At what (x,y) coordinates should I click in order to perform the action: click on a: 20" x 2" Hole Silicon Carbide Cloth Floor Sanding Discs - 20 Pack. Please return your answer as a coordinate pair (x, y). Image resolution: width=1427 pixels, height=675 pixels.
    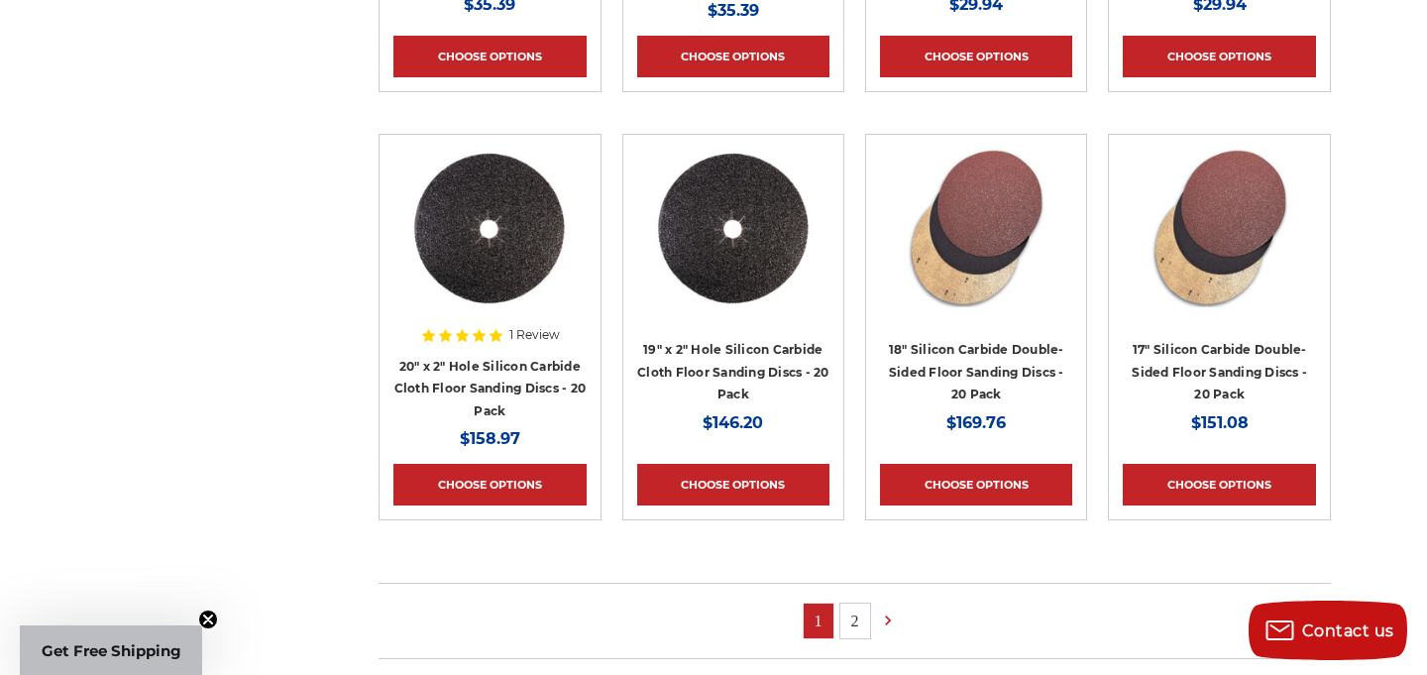
    Looking at the image, I should click on (490, 388).